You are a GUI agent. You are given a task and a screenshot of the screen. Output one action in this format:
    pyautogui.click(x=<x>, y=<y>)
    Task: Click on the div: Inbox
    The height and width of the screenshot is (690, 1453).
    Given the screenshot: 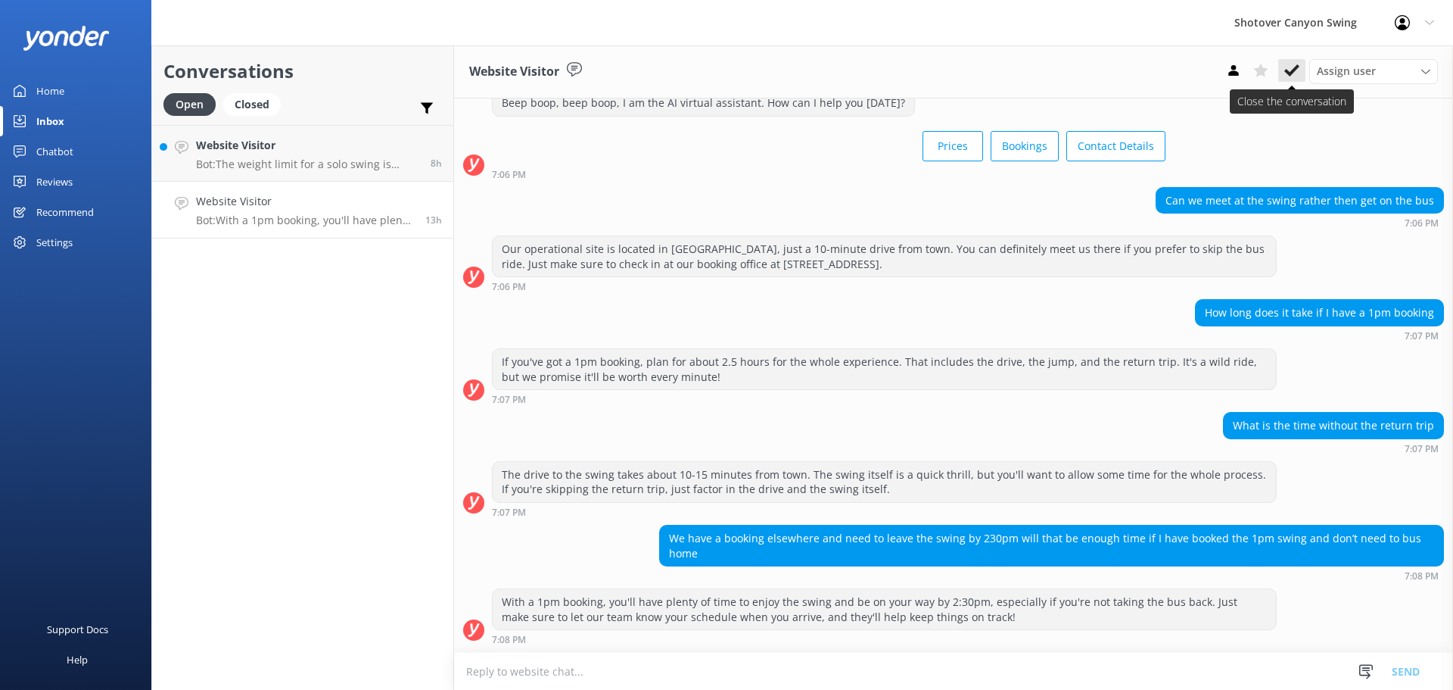 What is the action you would take?
    pyautogui.click(x=50, y=121)
    